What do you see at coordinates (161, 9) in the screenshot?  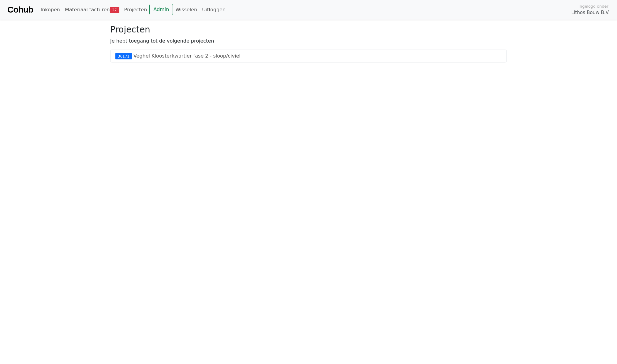 I see `a: Admin` at bounding box center [161, 9].